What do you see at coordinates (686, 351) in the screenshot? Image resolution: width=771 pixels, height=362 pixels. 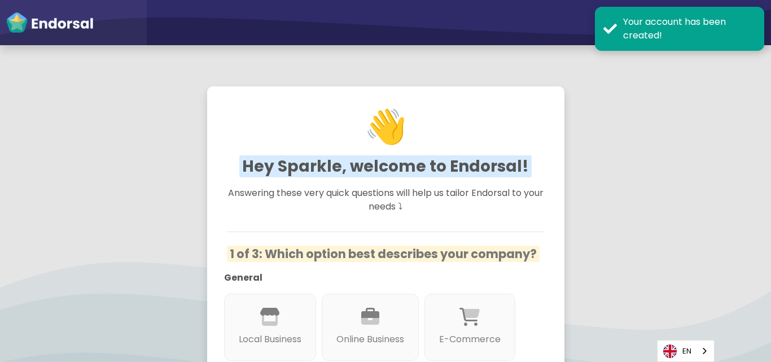 I see `aside: Language selected: English` at bounding box center [686, 351].